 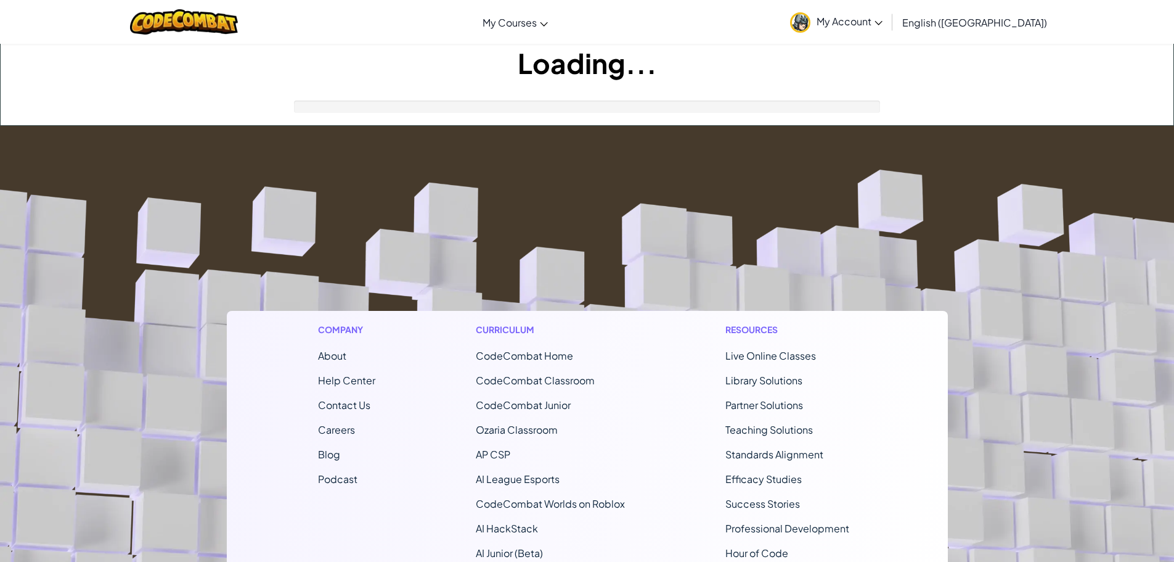 What do you see at coordinates (551, 329) in the screenshot?
I see `h1: Curriculum` at bounding box center [551, 329].